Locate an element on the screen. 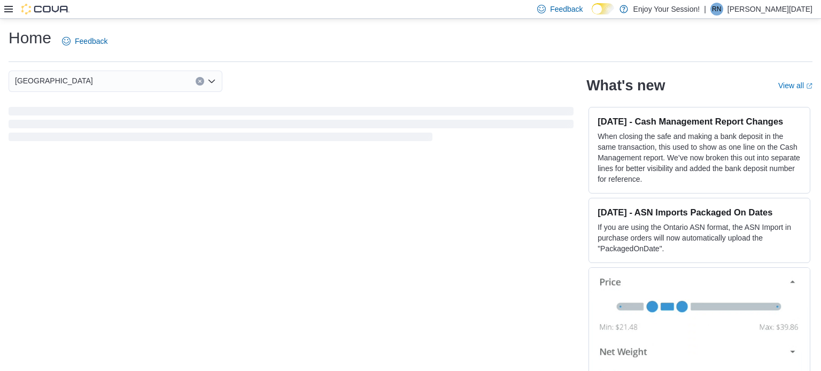 The image size is (821, 371). span: Loading is located at coordinates (291, 126).